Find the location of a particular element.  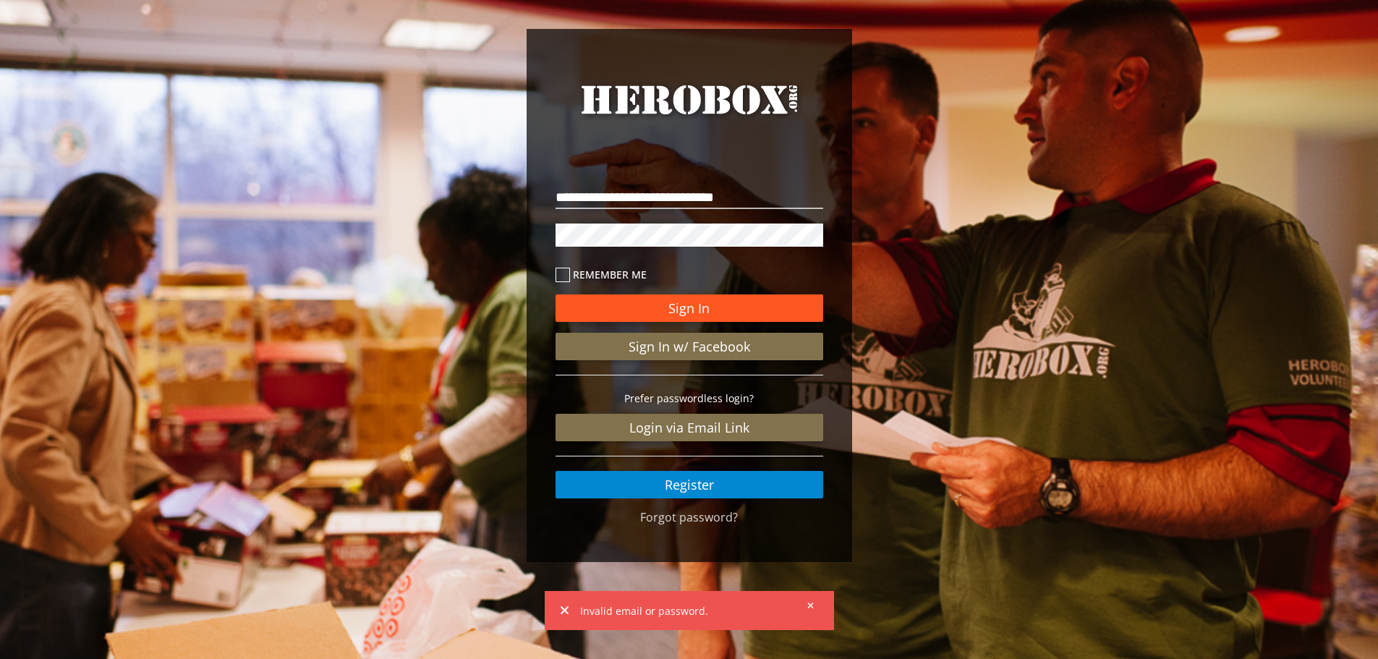

label: Remember me is located at coordinates (690, 274).